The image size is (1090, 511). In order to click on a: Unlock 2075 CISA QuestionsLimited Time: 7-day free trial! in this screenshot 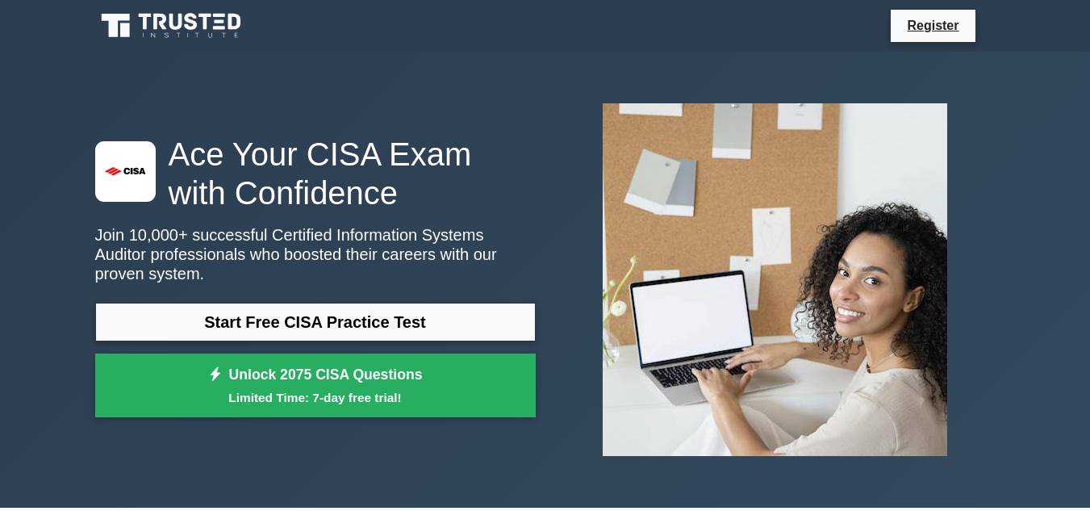, I will do `click(315, 386)`.